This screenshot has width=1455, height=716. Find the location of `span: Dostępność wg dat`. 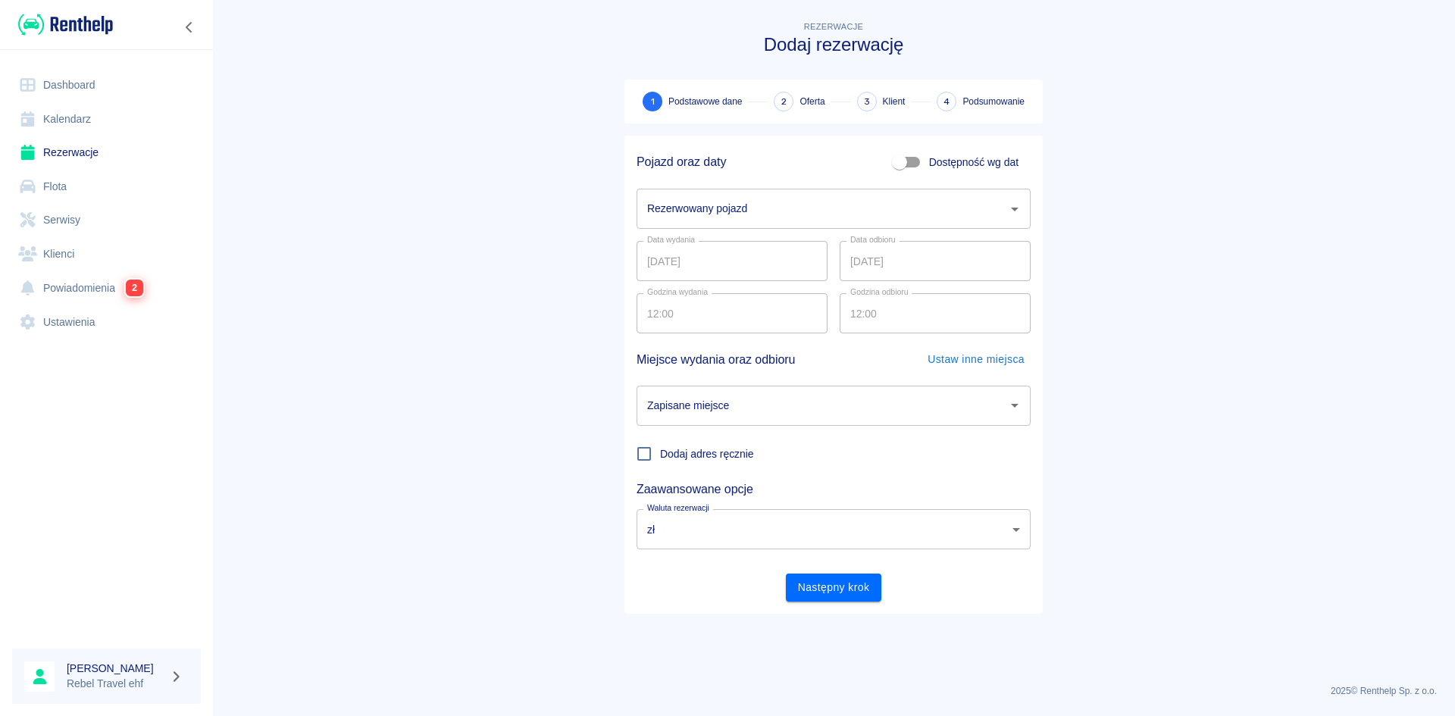

span: Dostępność wg dat is located at coordinates (974, 162).